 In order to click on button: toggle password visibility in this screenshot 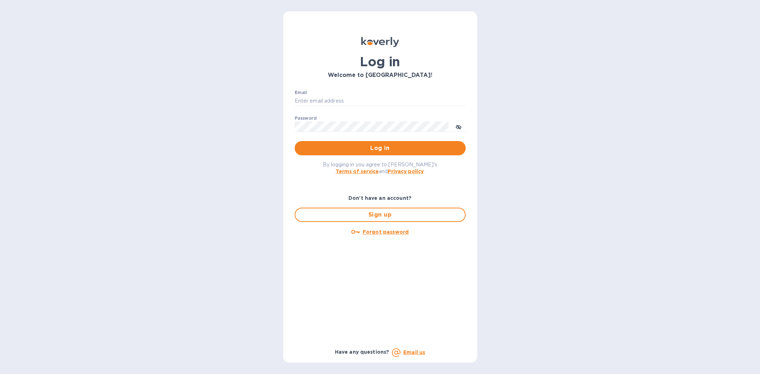, I will do `click(459, 126)`.